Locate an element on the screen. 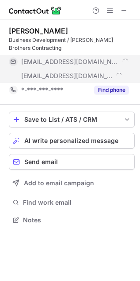 This screenshot has height=281, width=140. span: AI write personalized message is located at coordinates (71, 141).